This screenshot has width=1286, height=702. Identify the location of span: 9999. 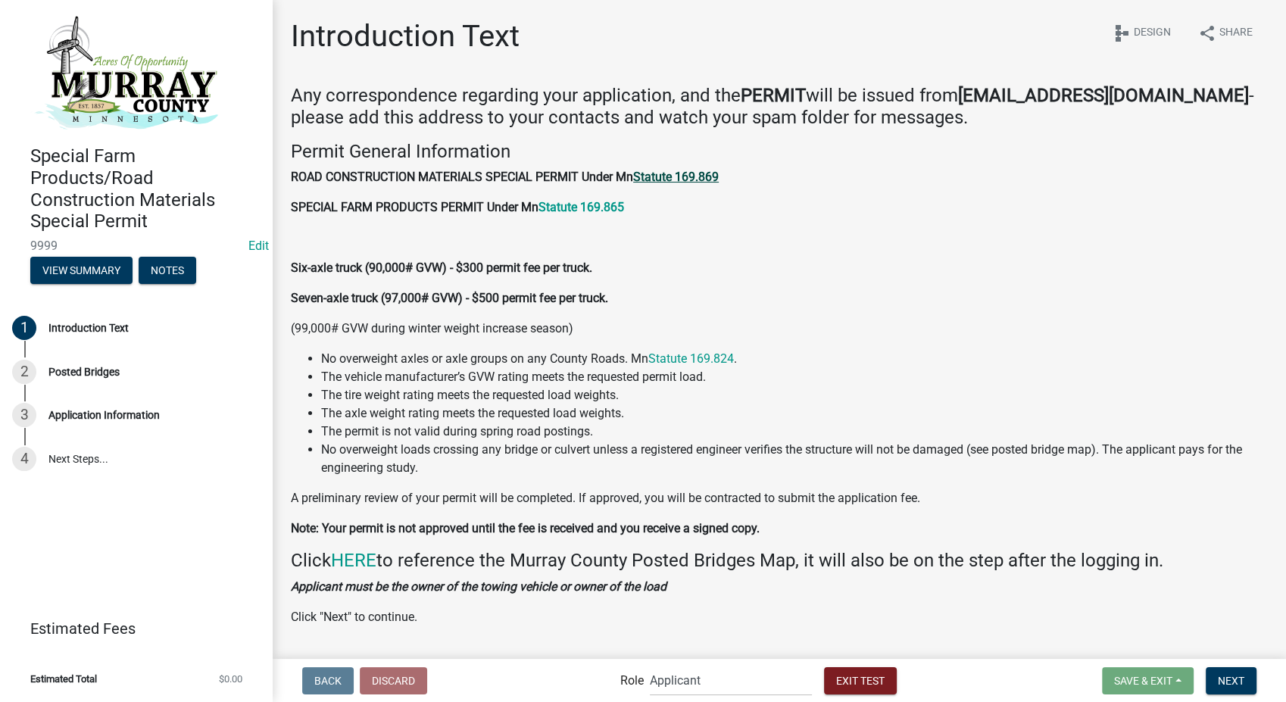
(136, 245).